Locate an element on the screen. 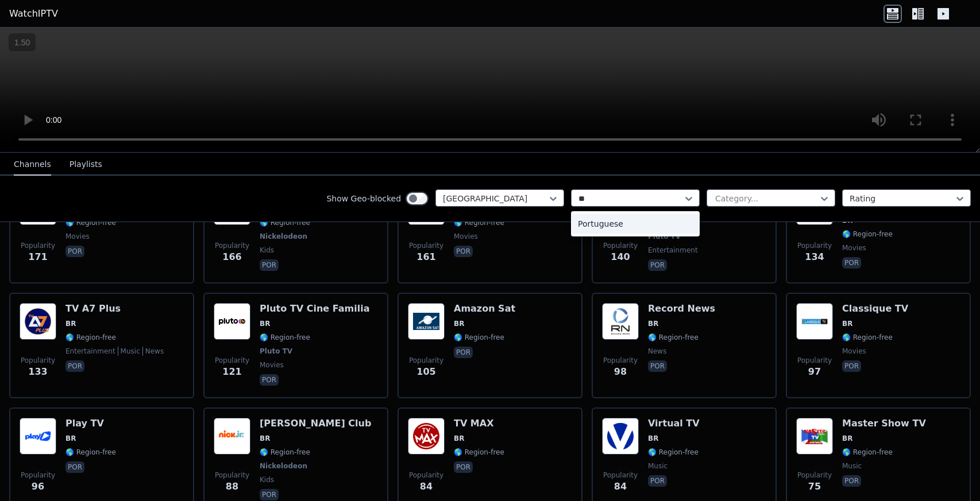 This screenshot has height=501, width=980. span: Pluto TV is located at coordinates (276, 352).